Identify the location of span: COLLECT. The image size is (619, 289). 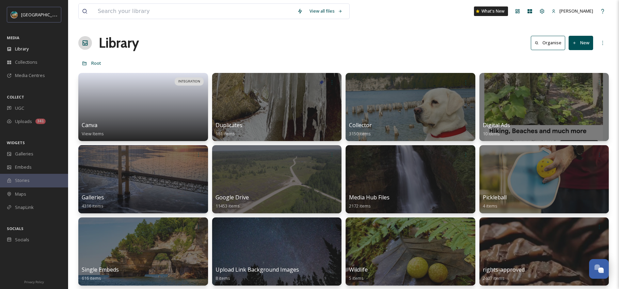
(15, 97).